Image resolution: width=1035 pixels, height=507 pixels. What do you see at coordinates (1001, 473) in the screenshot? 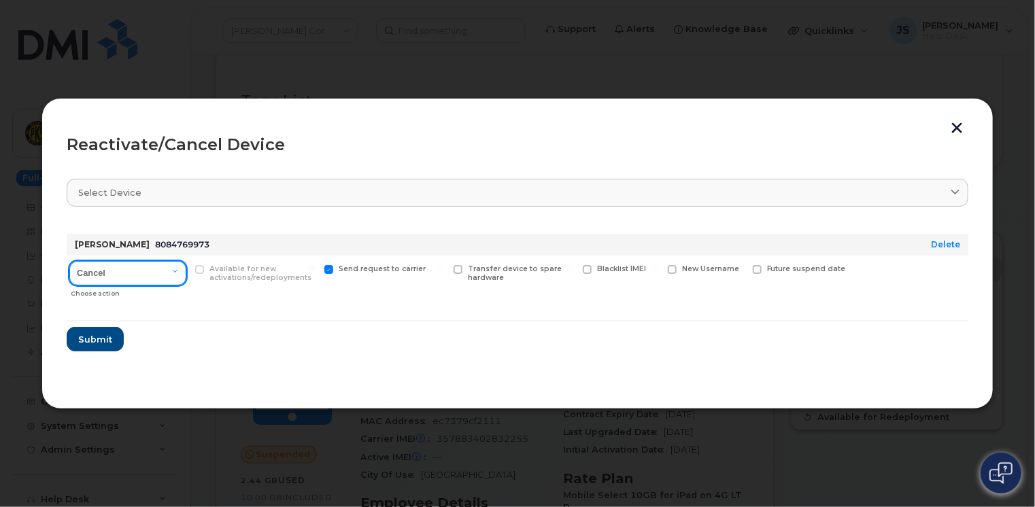
I see `img: Open chat` at bounding box center [1001, 473].